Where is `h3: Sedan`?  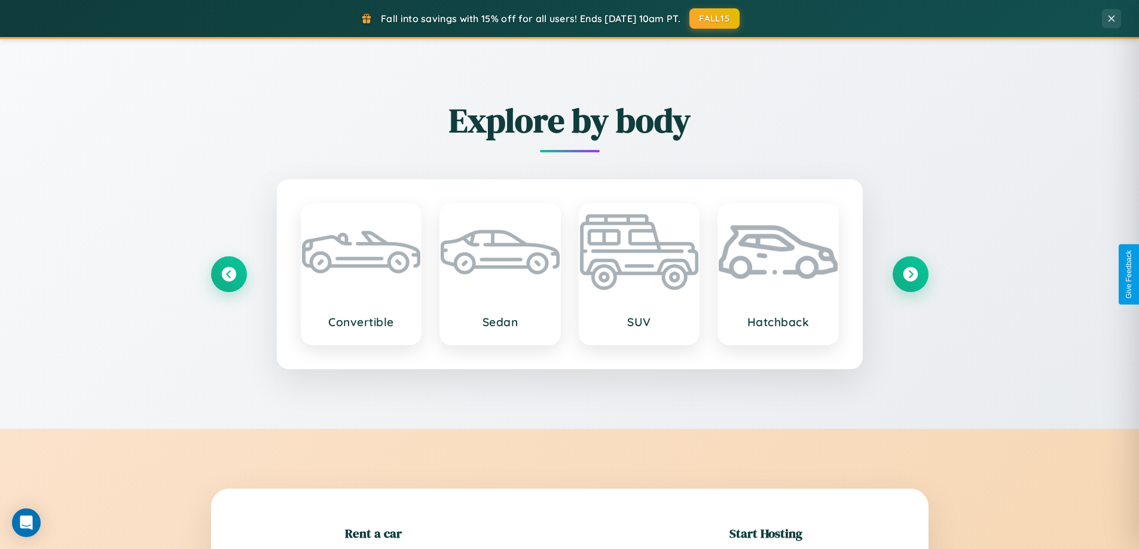
h3: Sedan is located at coordinates (500, 322).